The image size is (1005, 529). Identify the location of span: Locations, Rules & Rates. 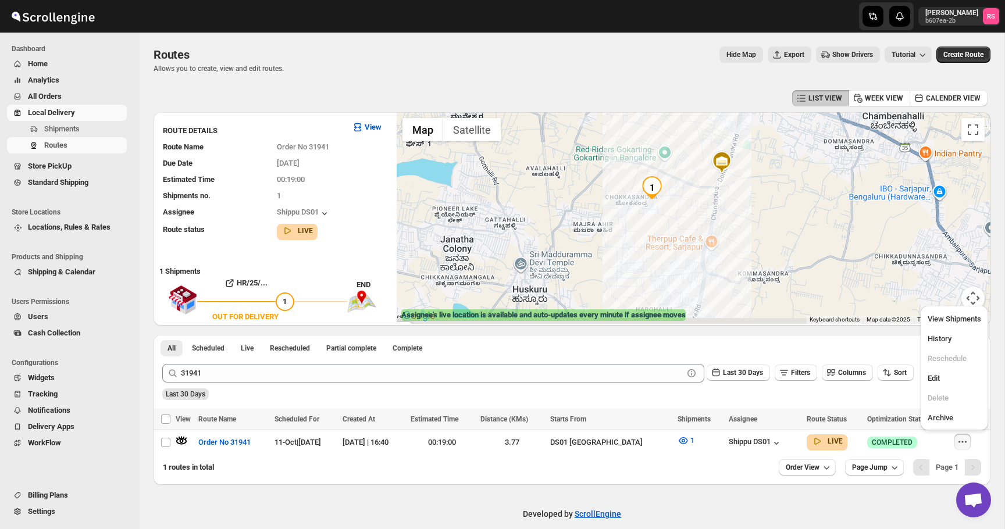
(69, 227).